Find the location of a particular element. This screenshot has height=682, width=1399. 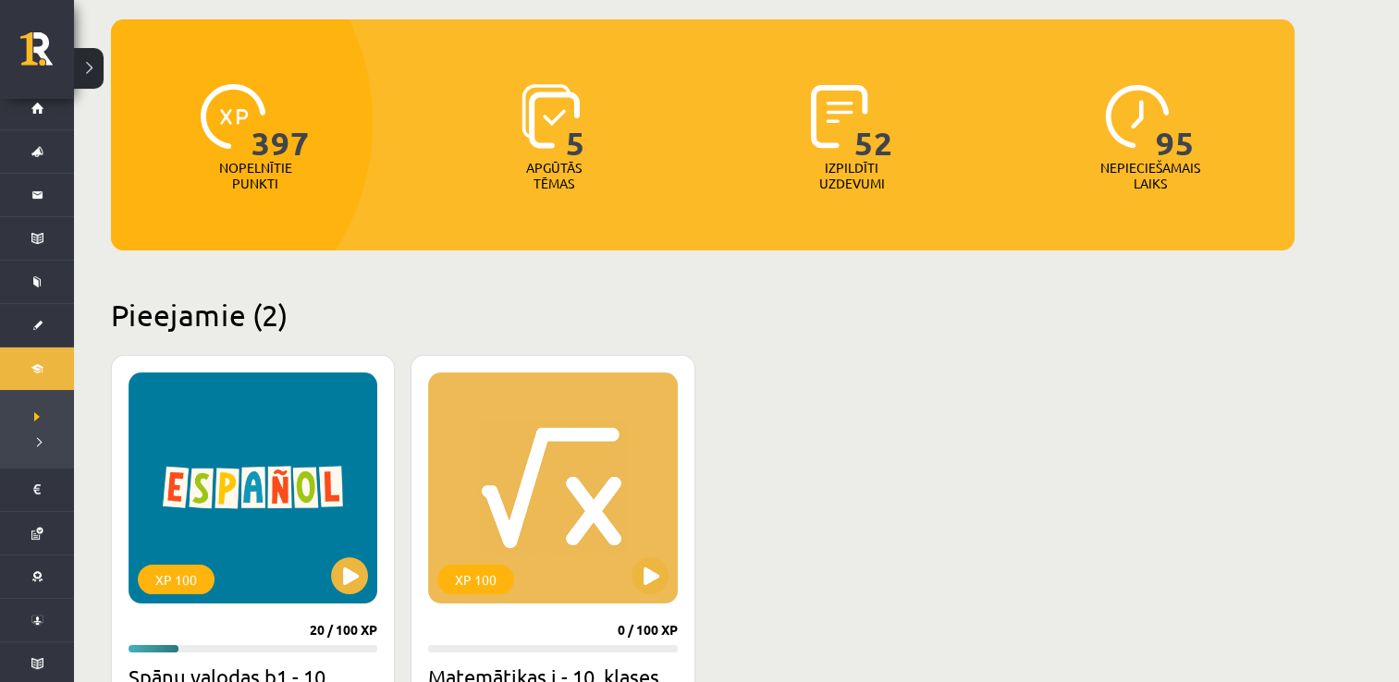

span: 397 is located at coordinates (280, 122).